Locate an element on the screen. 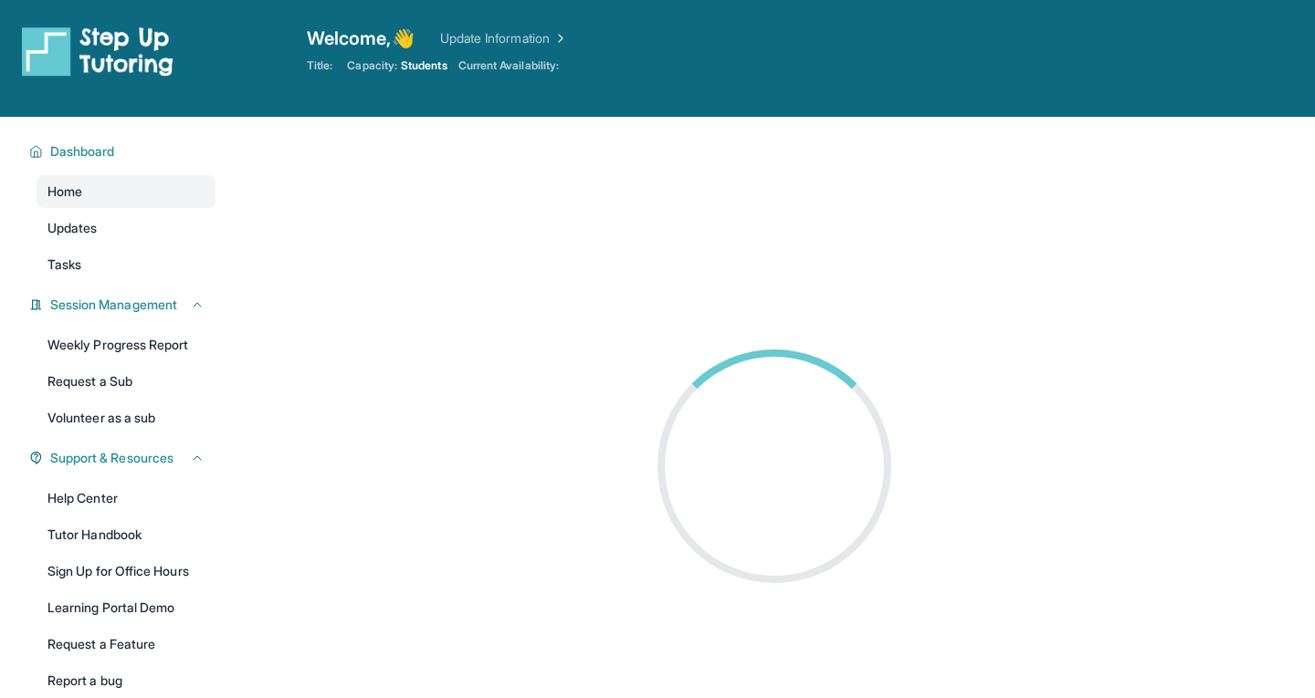 The width and height of the screenshot is (1315, 698). a: Sign Up for Office Hours is located at coordinates (126, 572).